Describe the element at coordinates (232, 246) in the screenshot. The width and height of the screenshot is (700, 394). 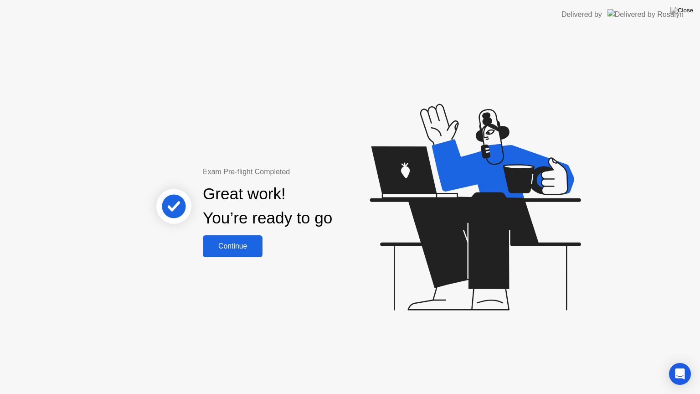
I see `button: Continue` at that location.